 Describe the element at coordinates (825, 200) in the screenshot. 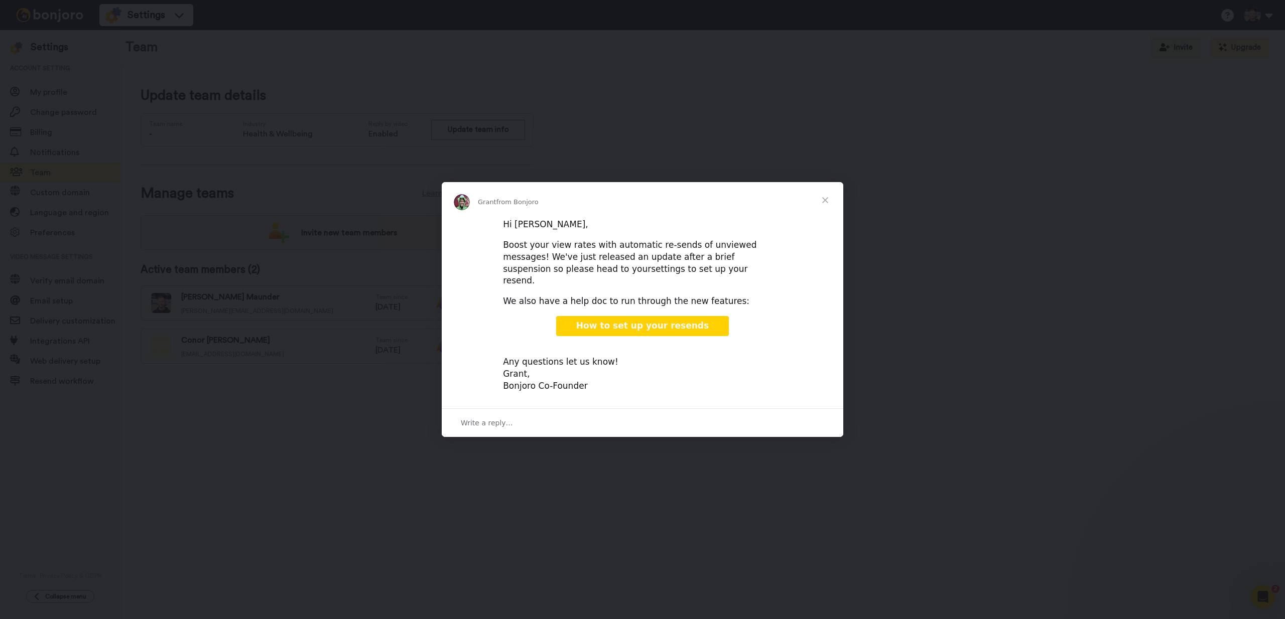

I see `span: Close` at that location.